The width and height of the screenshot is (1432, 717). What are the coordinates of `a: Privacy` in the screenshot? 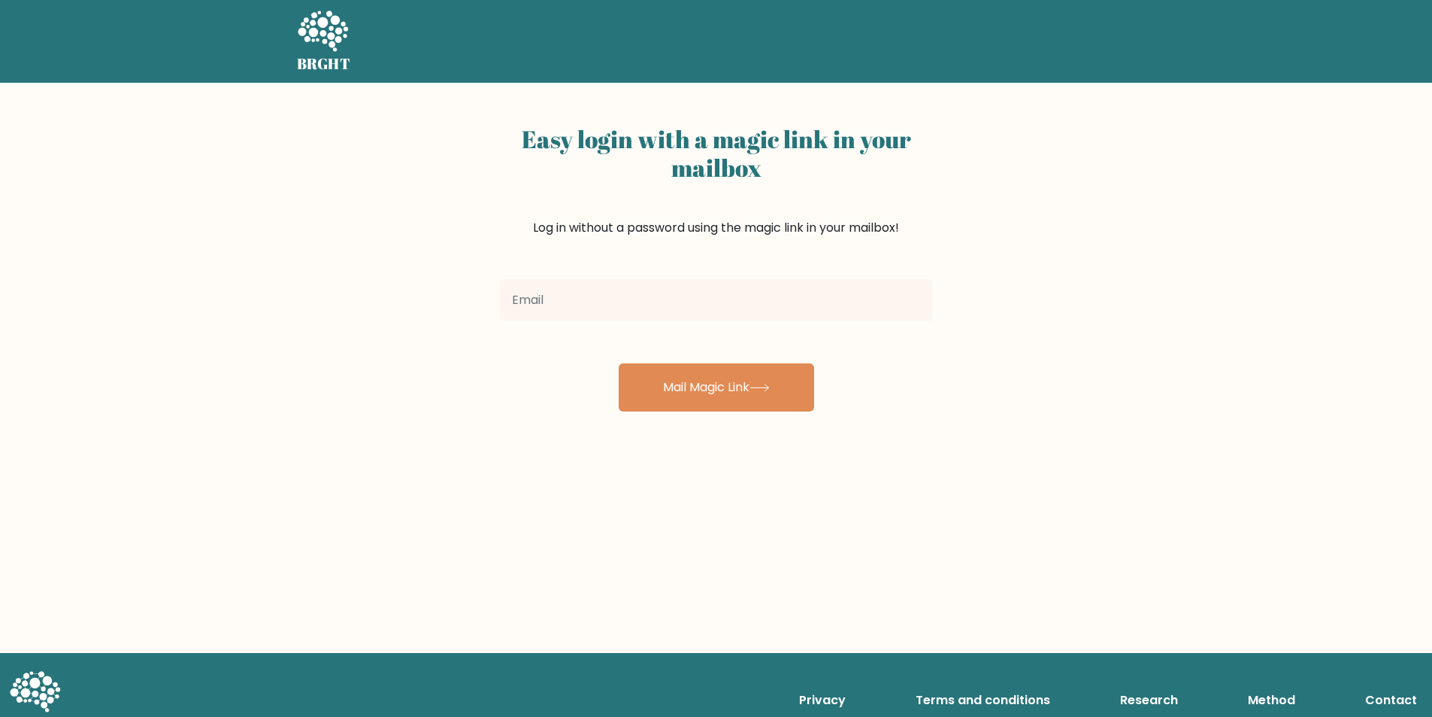 It's located at (823, 700).